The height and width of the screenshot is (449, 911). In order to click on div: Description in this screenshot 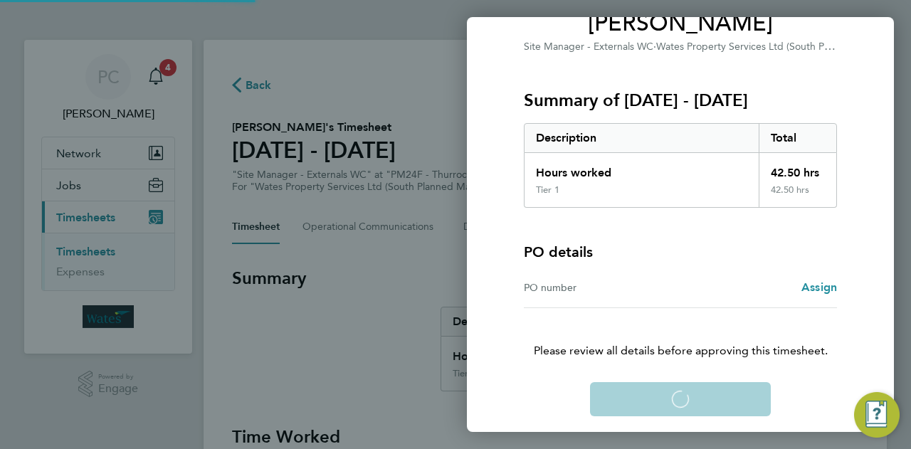, I will do `click(642, 138)`.